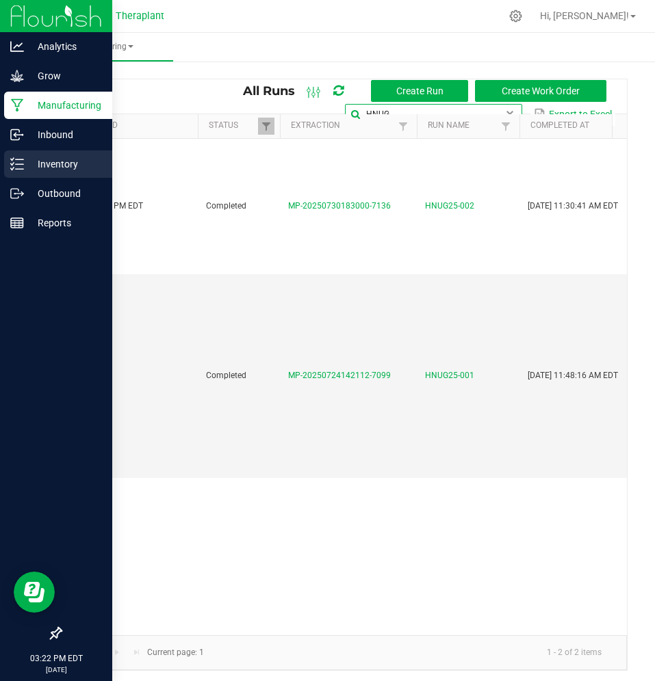  What do you see at coordinates (419, 91) in the screenshot?
I see `button: Create Run` at bounding box center [419, 91].